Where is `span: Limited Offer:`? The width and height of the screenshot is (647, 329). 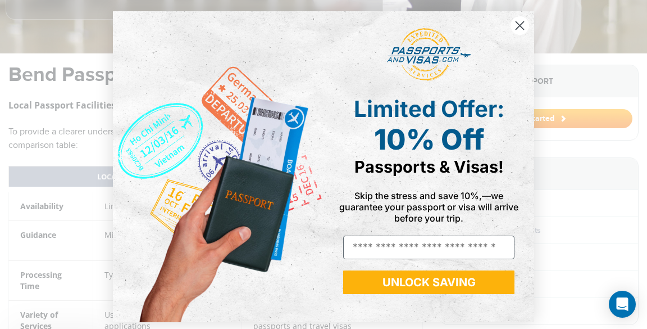
span: Limited Offer: is located at coordinates (429, 108).